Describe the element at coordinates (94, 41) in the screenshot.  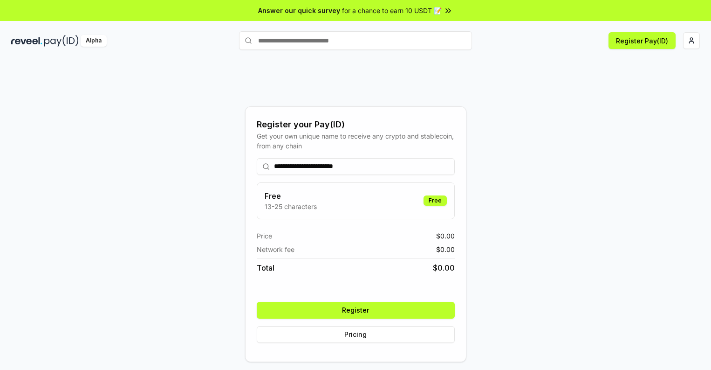
I see `div: Alpha` at that location.